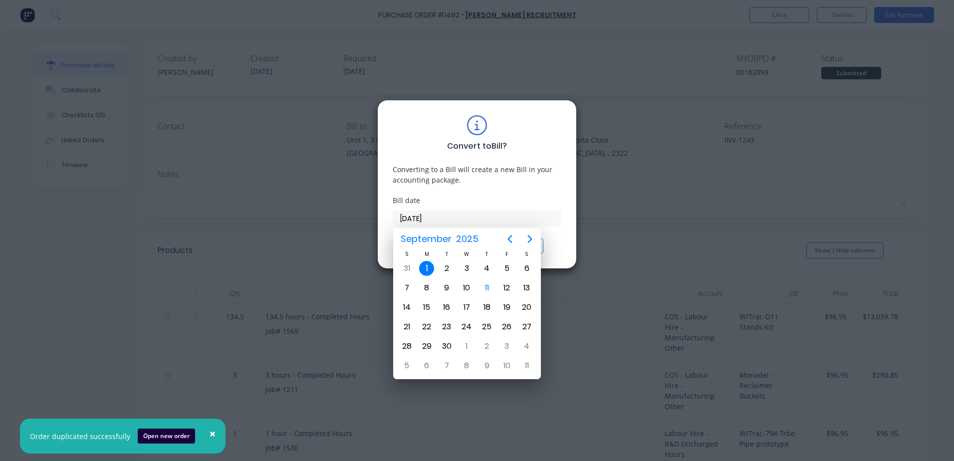  I want to click on div: Thursday, October 9, 2025, so click(487, 366).